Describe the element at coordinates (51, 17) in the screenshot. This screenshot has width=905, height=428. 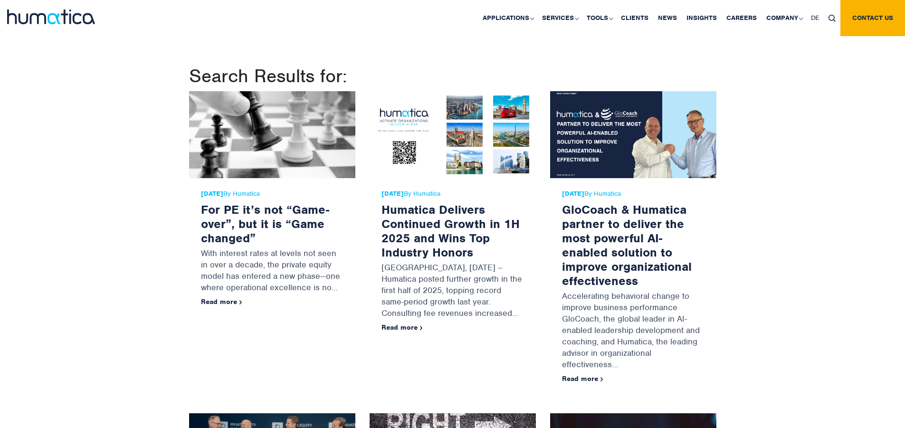
I see `img: logo` at that location.